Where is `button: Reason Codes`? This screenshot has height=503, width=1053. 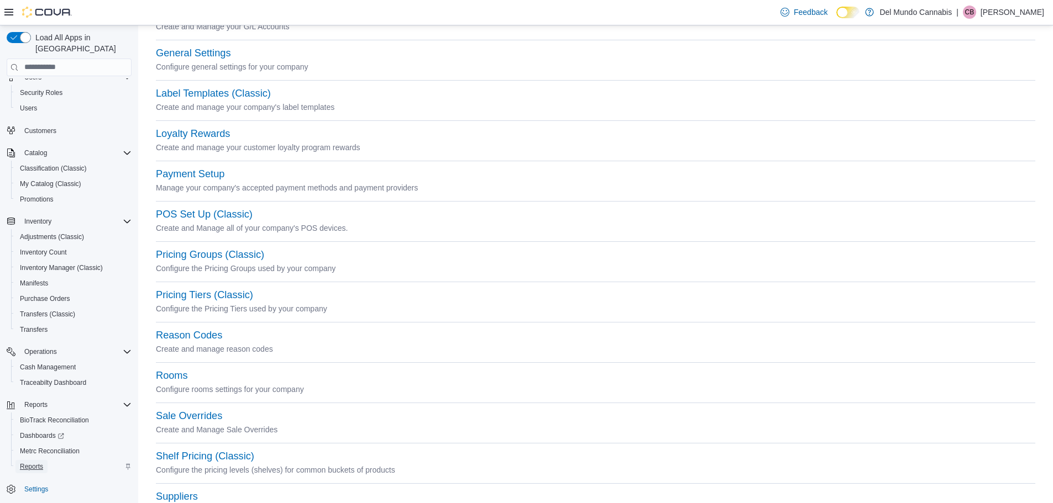 button: Reason Codes is located at coordinates (189, 335).